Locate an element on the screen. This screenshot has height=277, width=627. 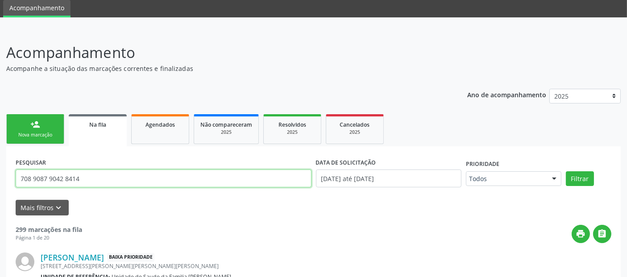
span: Todos is located at coordinates (506, 179).